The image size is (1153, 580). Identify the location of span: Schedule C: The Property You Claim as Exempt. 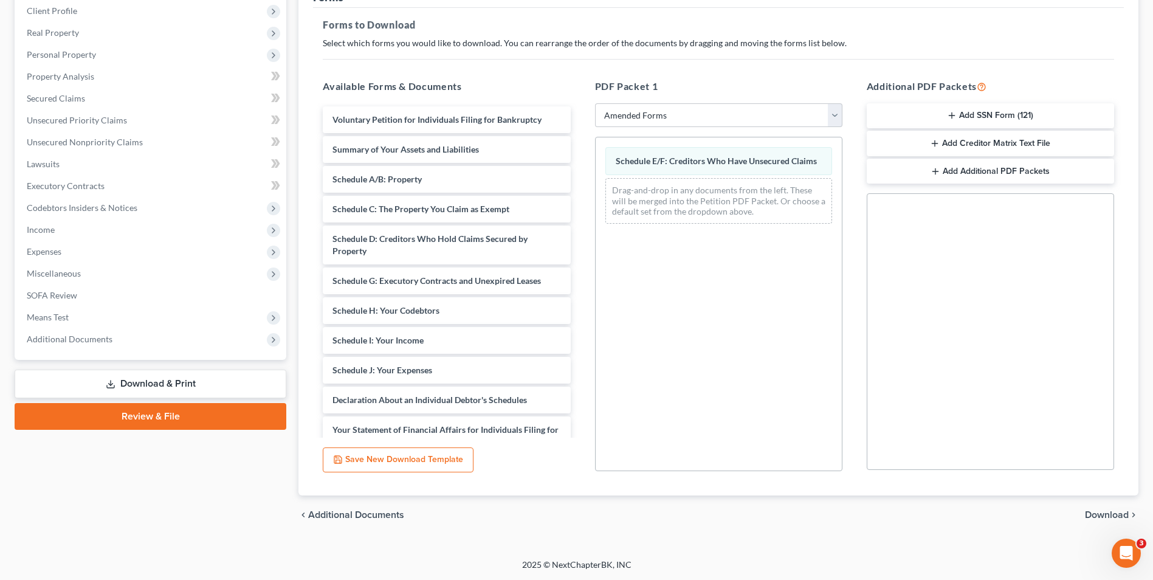
(421, 209).